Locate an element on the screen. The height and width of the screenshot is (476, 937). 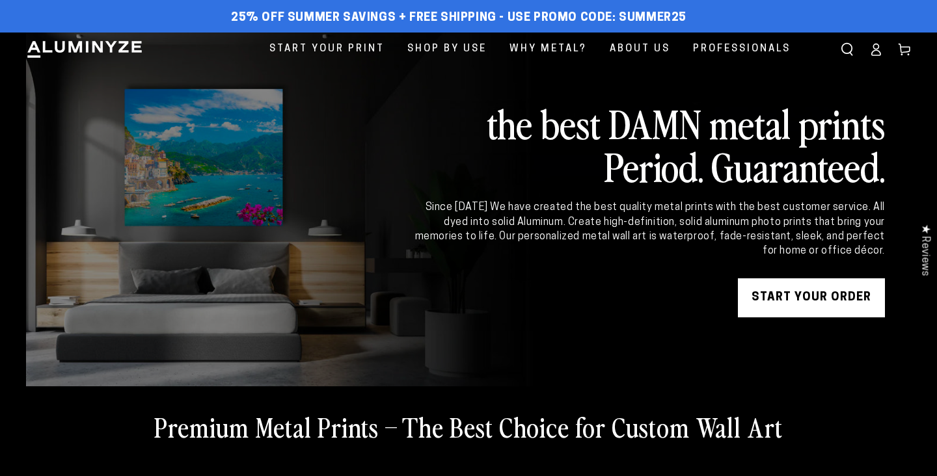
a: START YOUR Order is located at coordinates (811, 298).